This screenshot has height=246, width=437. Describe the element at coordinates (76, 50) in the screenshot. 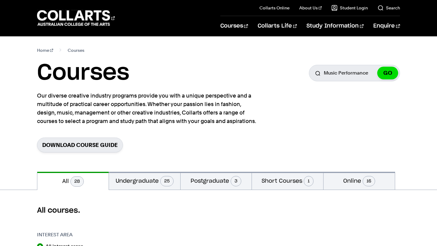

I see `span: Courses` at that location.